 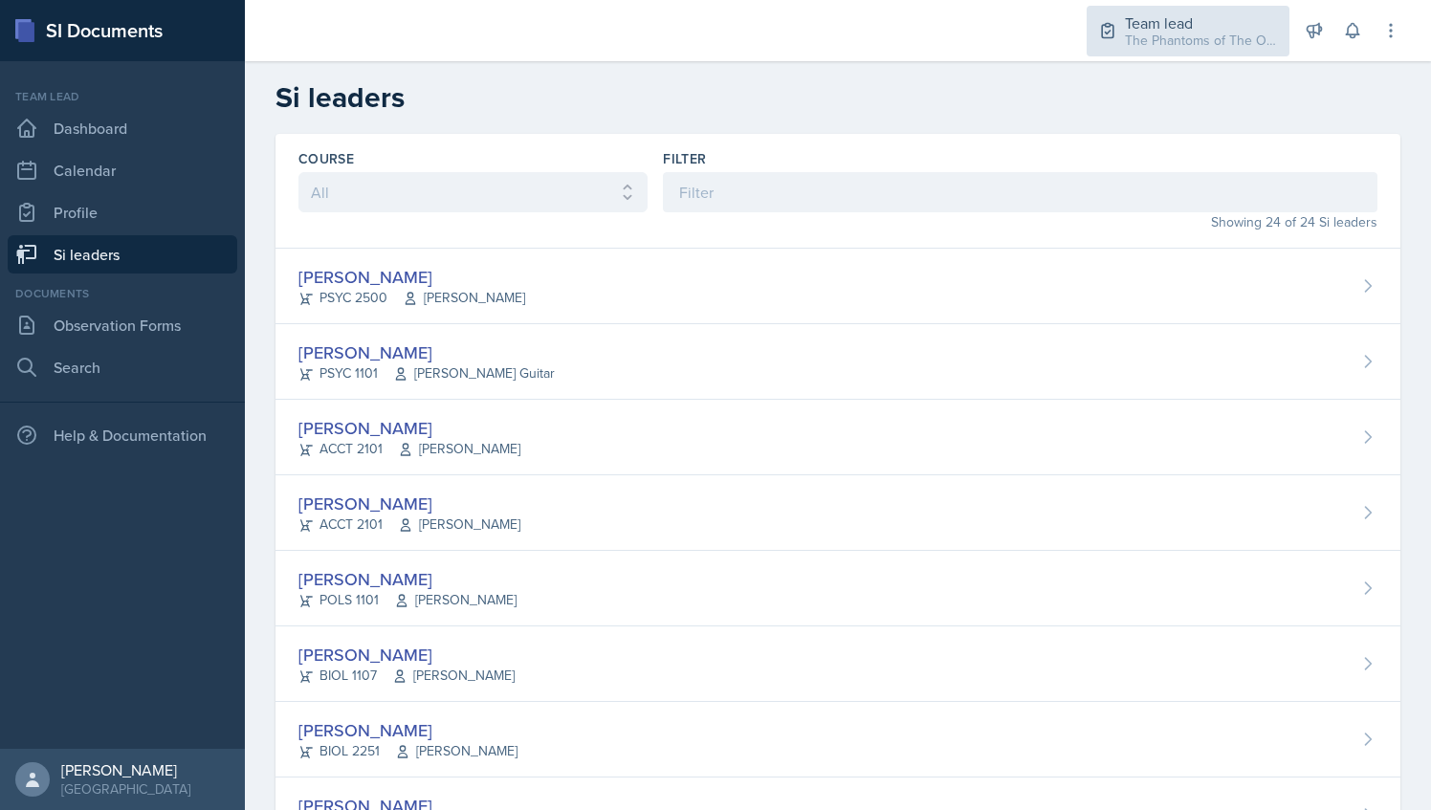 I want to click on div: BIOL 2251, so click(x=407, y=751).